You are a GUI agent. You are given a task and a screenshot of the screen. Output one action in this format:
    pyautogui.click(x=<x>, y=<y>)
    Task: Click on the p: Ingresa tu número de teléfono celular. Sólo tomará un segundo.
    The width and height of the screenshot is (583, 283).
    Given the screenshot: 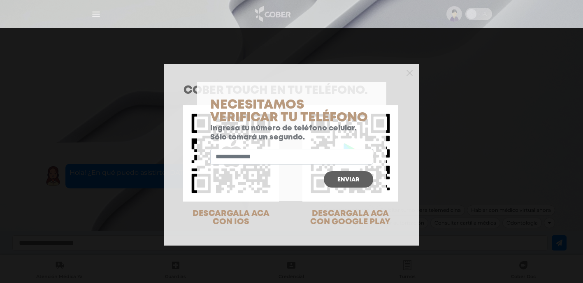 What is the action you would take?
    pyautogui.click(x=292, y=133)
    